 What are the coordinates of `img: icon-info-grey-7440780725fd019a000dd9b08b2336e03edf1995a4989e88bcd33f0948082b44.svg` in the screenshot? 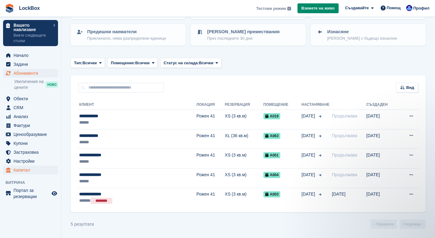 It's located at (289, 9).